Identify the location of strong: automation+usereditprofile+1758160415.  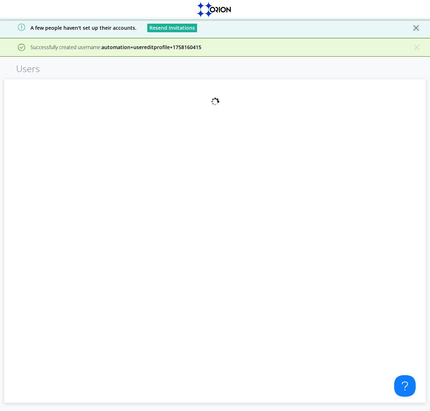
(151, 47).